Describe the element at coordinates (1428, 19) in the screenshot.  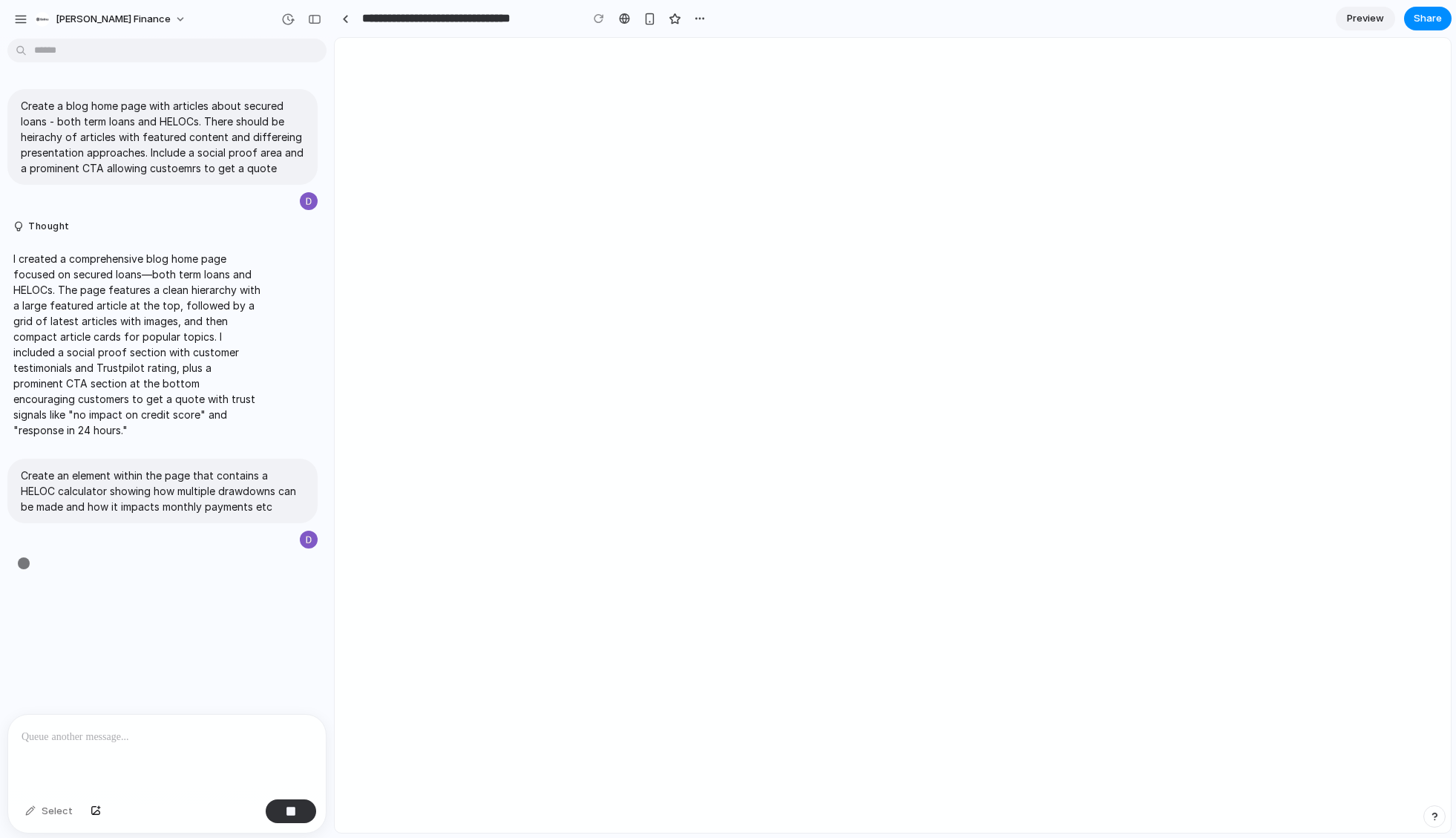
I see `span: Share` at that location.